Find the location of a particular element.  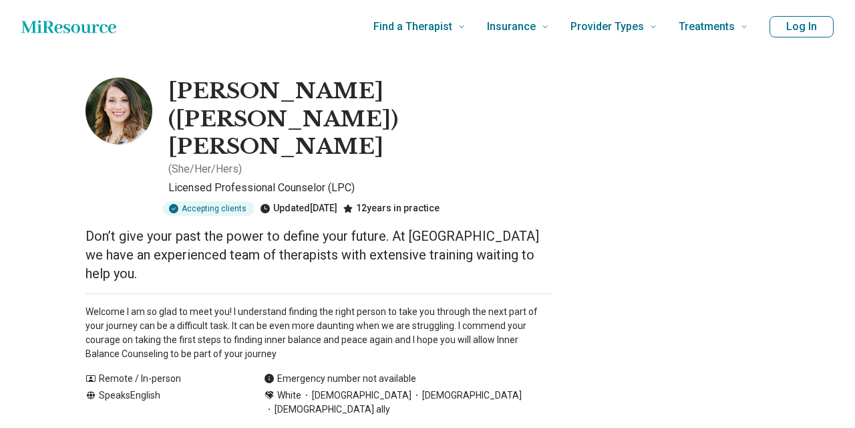

span: Treatments is located at coordinates (707, 27).